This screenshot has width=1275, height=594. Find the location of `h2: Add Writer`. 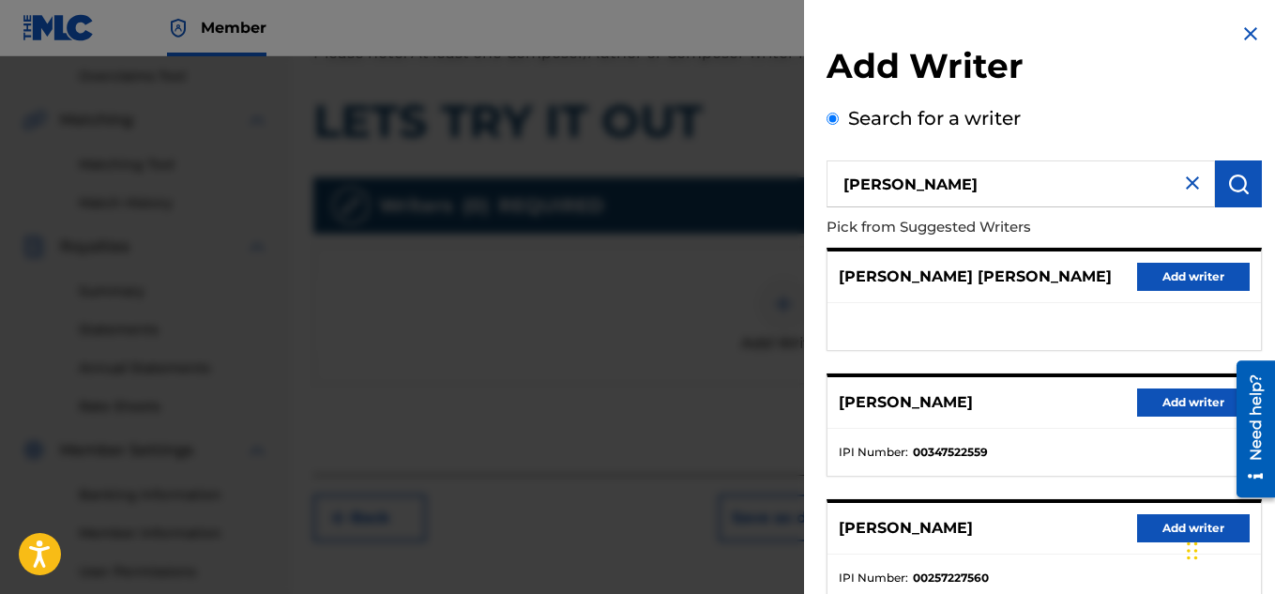

h2: Add Writer is located at coordinates (1044, 68).